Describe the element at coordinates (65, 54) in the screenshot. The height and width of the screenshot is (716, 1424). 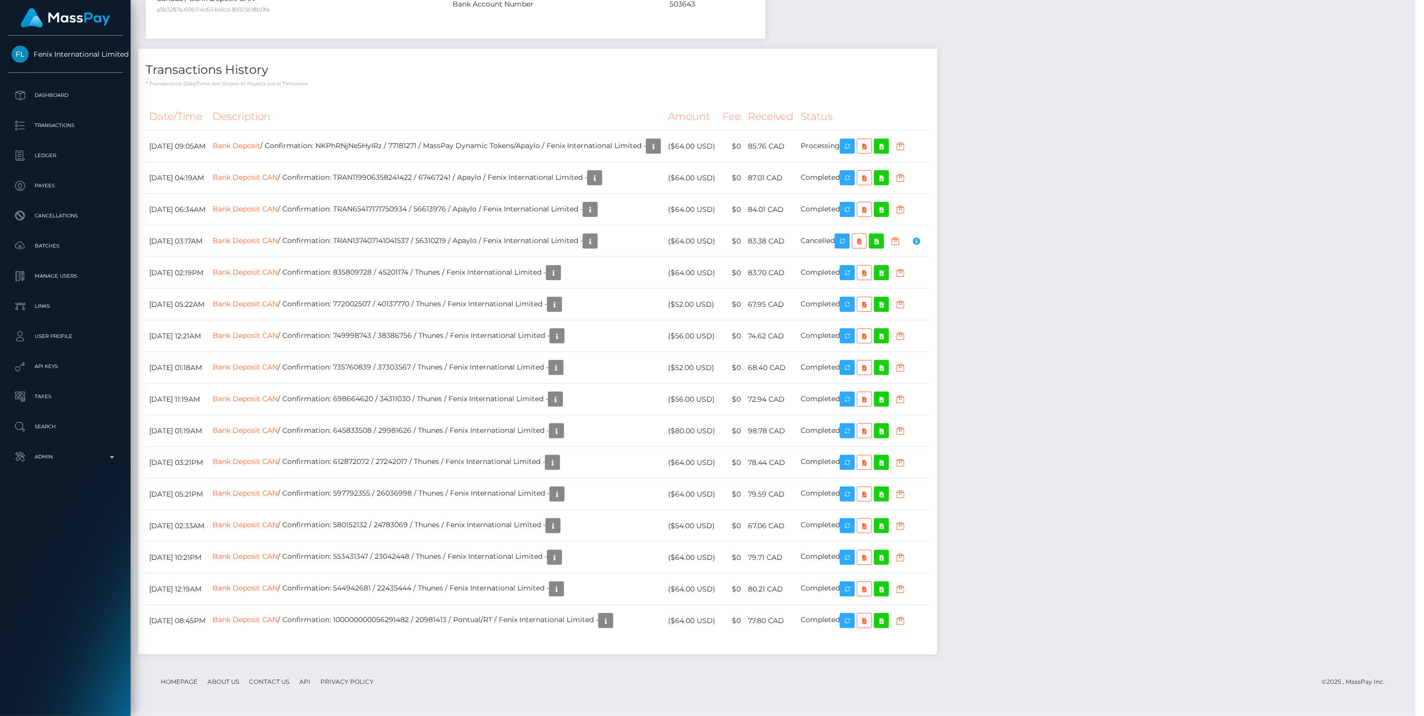
I see `span: Fenix International Limited` at that location.